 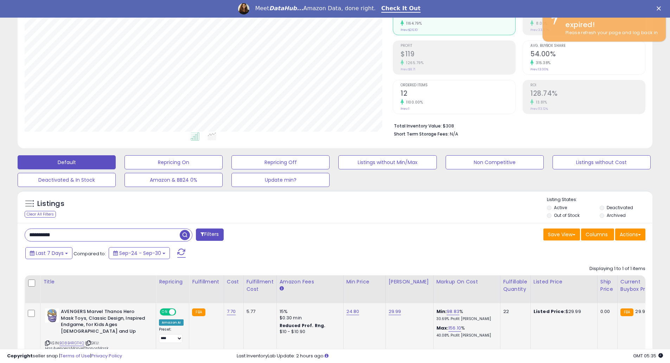 I want to click on div: Last InventoryLab Update: 2 hours ago., so click(x=450, y=356).